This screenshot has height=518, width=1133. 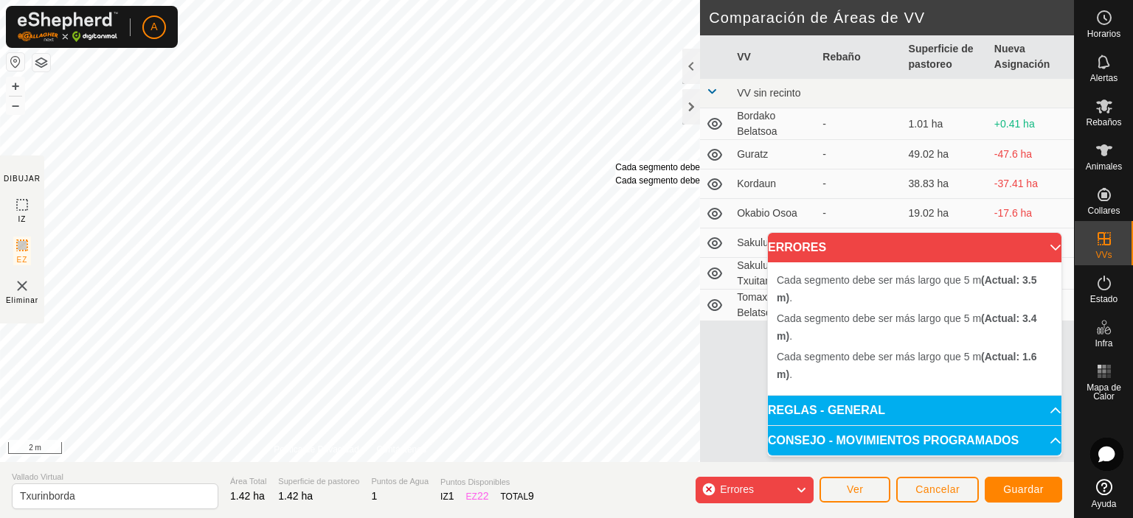 What do you see at coordinates (1103, 211) in the screenshot?
I see `span: Collares` at bounding box center [1103, 211].